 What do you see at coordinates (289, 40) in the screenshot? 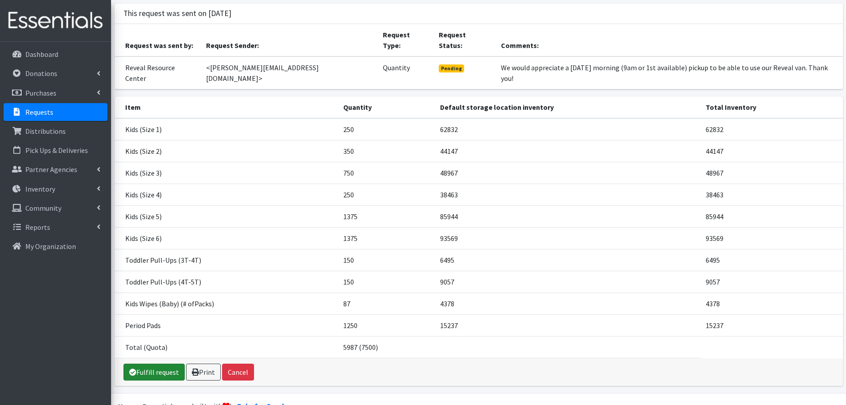
I see `th: Request Sender:` at bounding box center [289, 40].